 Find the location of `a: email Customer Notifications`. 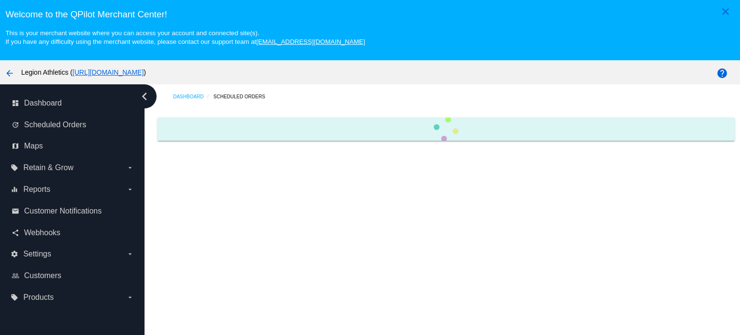

a: email Customer Notifications is located at coordinates (73, 211).